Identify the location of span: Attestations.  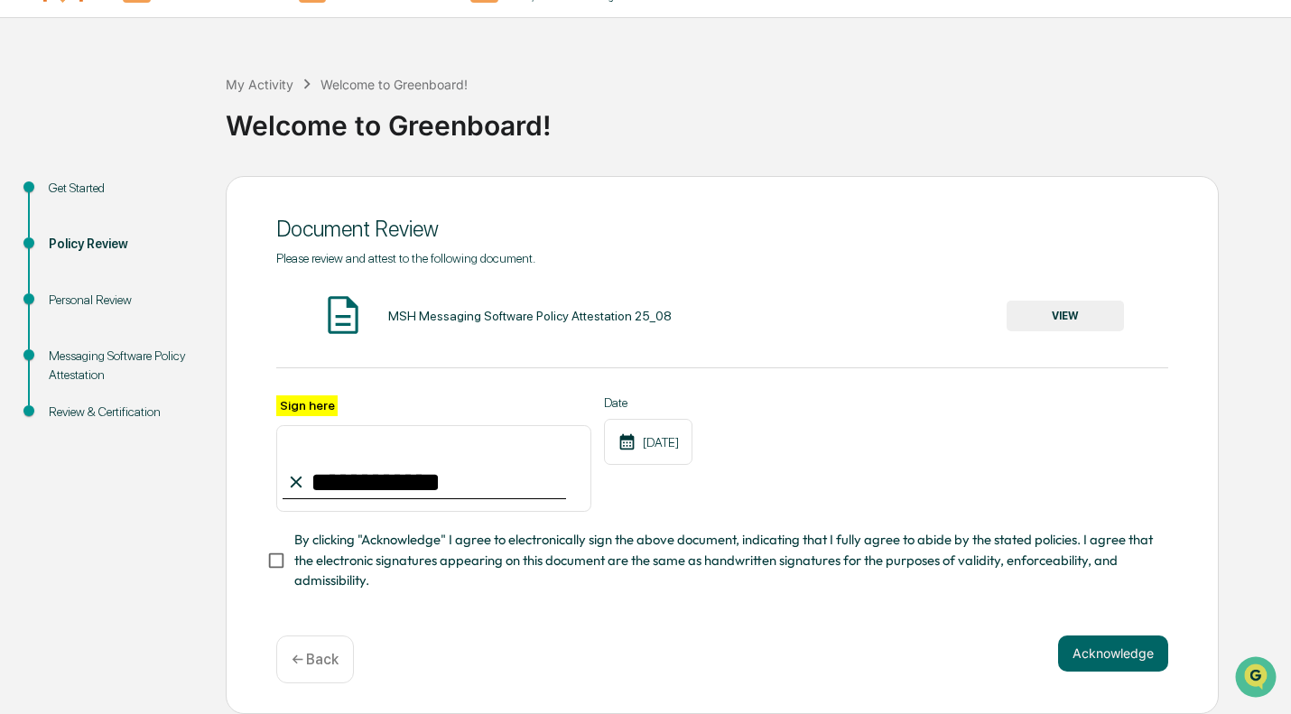
(186, 237).